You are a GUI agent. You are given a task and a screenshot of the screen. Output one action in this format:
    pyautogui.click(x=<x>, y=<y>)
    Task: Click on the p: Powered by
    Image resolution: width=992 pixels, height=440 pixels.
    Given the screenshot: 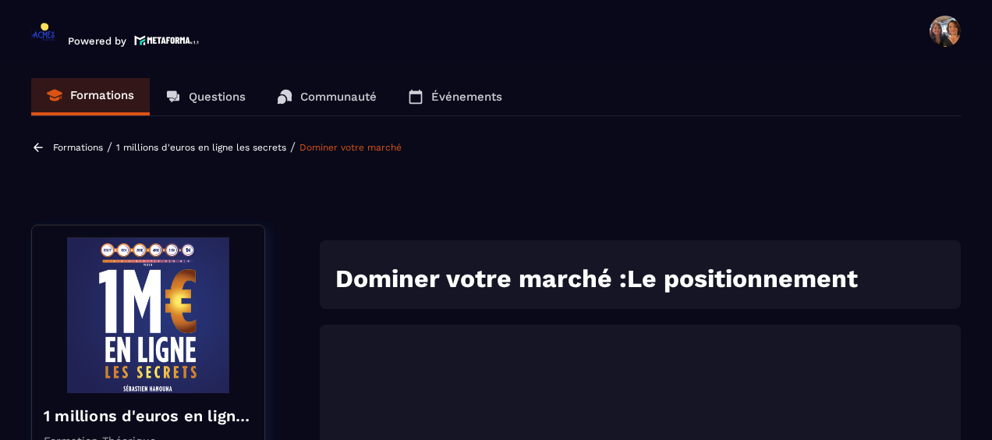 What is the action you would take?
    pyautogui.click(x=97, y=41)
    